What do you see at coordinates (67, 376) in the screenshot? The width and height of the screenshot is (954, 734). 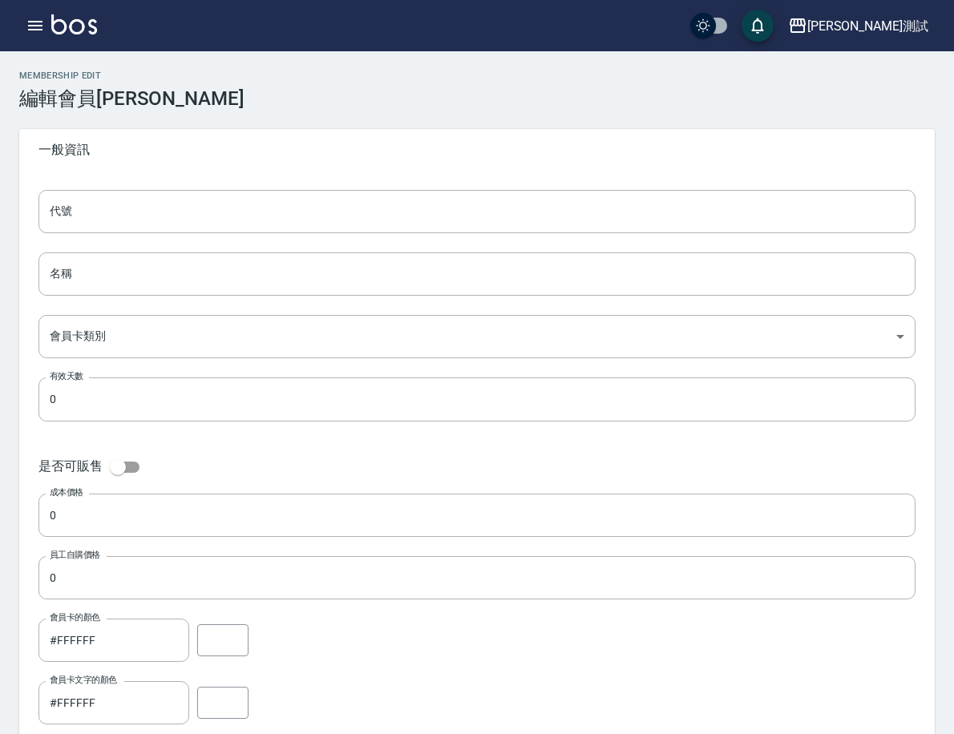 I see `label: 有效天數` at bounding box center [67, 376].